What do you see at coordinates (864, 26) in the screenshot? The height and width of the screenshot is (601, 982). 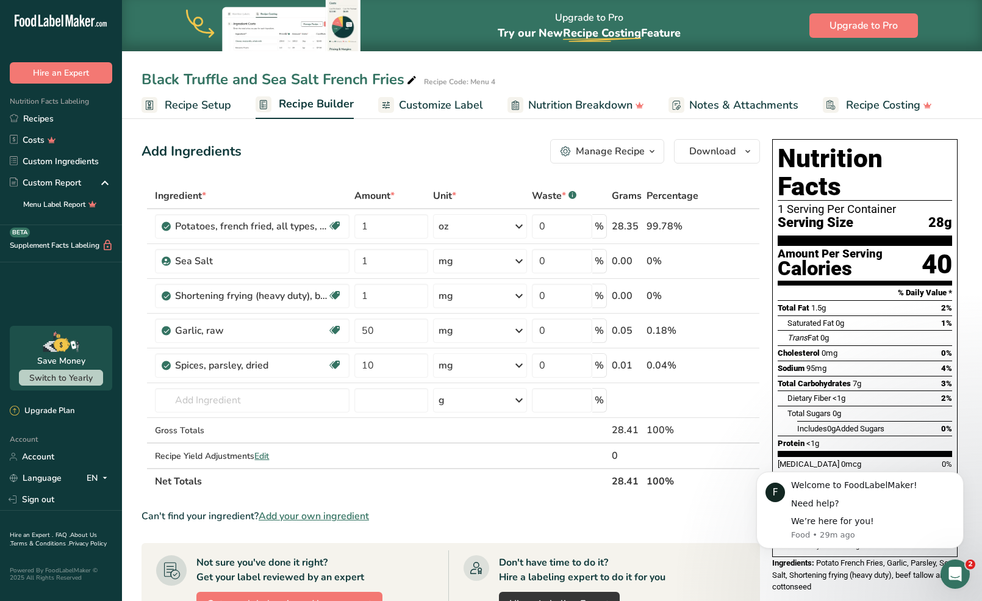 I see `button: Upgrade to Pro` at bounding box center [864, 26].